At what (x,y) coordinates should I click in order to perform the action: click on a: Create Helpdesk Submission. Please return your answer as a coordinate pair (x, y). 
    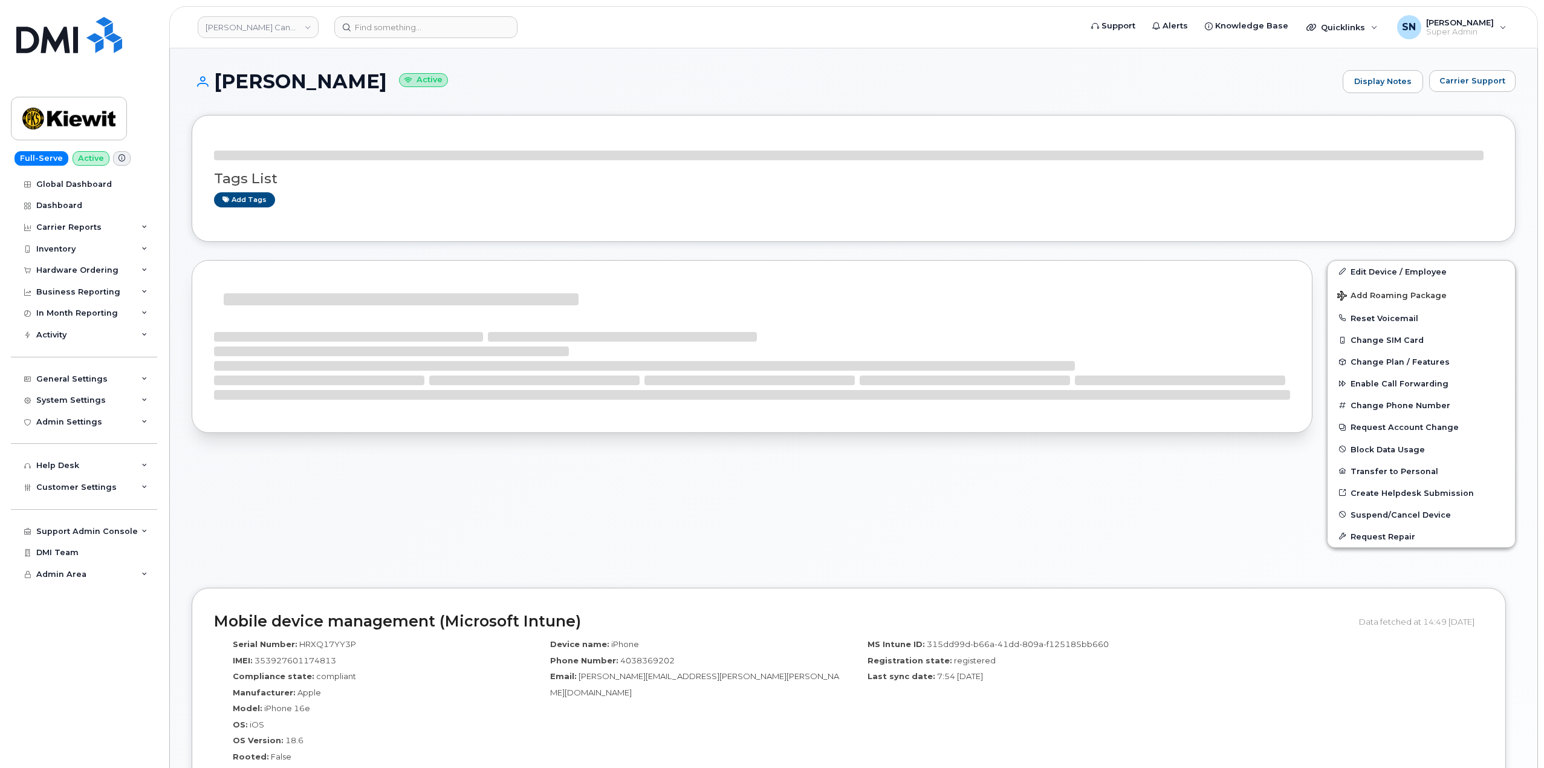
    Looking at the image, I should click on (1422, 493).